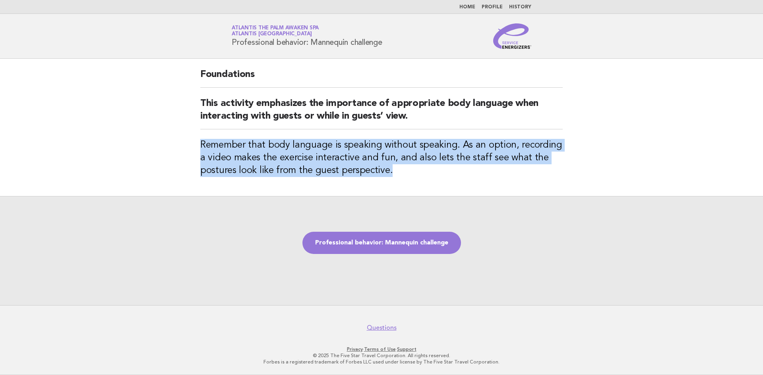  I want to click on a: Professional behavior: Mannequin challenge, so click(381, 243).